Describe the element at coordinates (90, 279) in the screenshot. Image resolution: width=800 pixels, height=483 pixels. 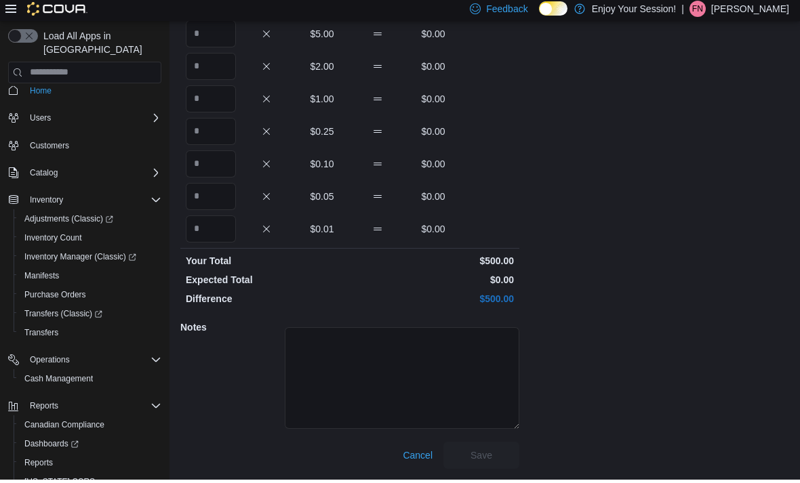
I see `button: Manifests` at that location.